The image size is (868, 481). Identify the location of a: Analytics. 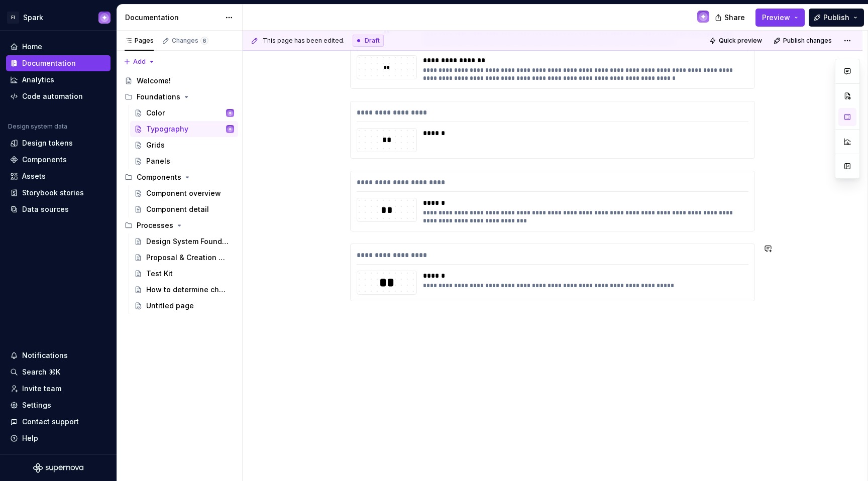
(58, 80).